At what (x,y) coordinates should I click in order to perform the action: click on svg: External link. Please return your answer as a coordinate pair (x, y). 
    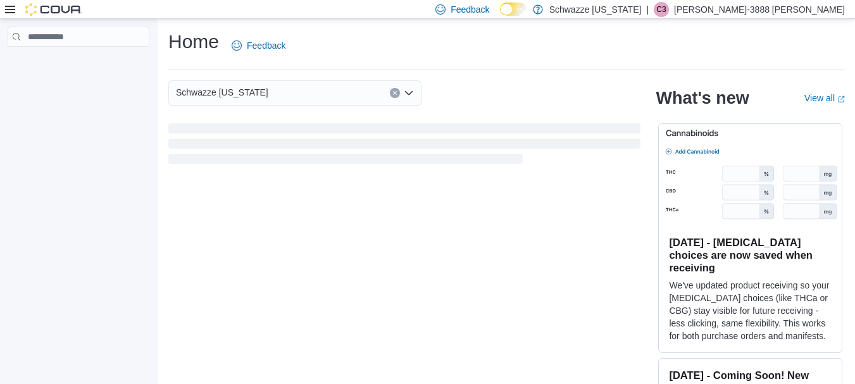
    Looking at the image, I should click on (841, 99).